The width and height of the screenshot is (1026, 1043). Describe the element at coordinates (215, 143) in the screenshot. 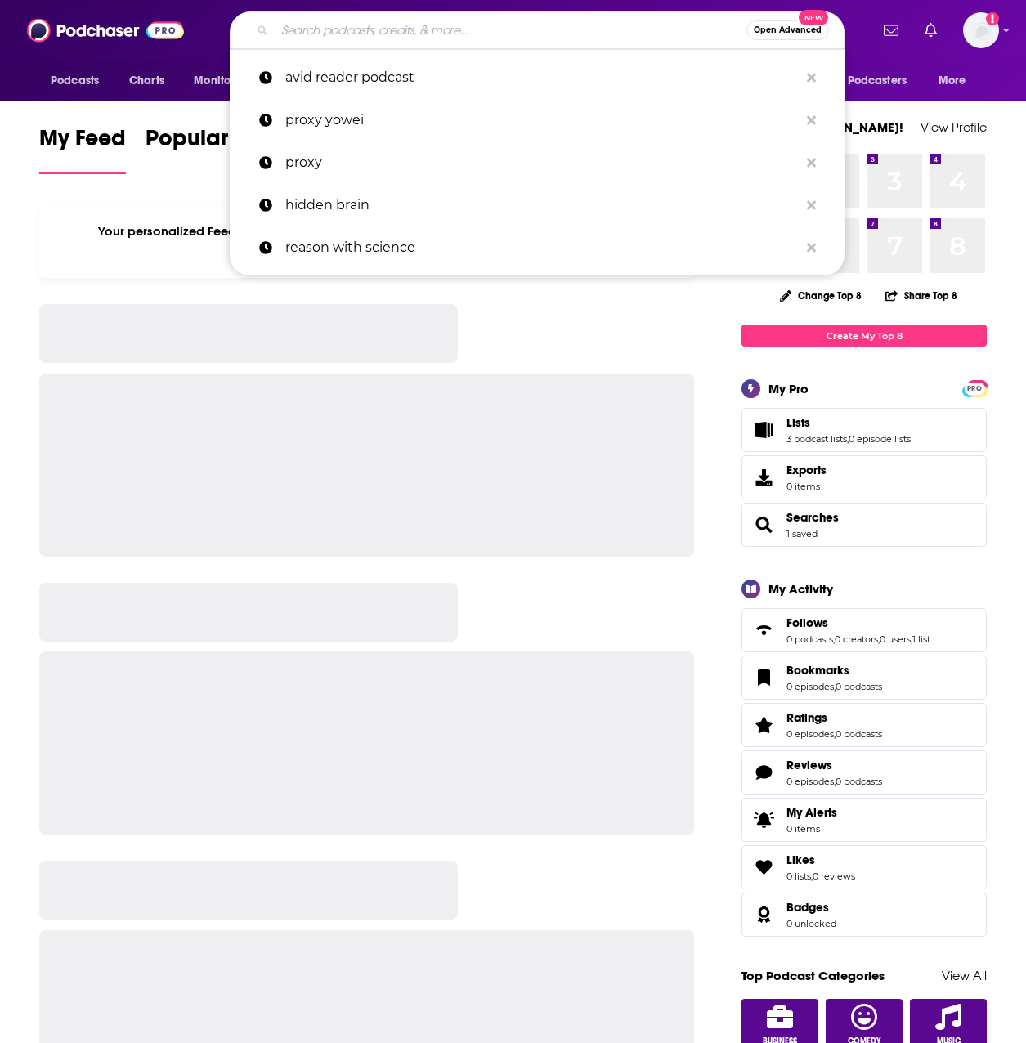

I see `span: Popular Feed` at that location.